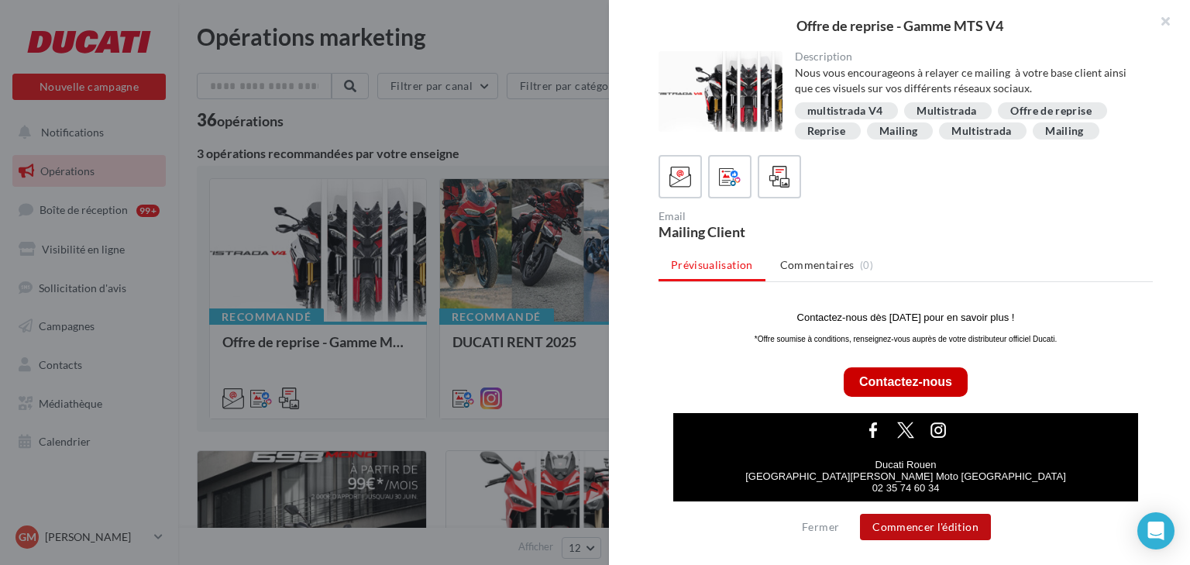 The image size is (1190, 565). Describe the element at coordinates (280, 123) in the screenshot. I see `img: instagram` at that location.